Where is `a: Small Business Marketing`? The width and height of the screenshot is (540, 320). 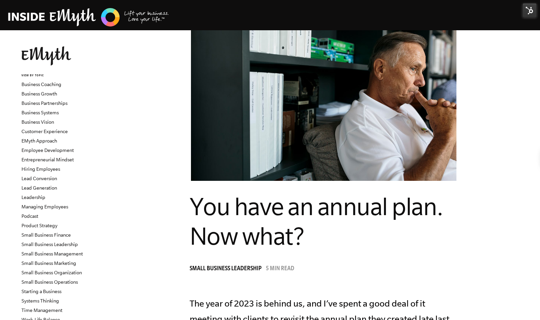 a: Small Business Marketing is located at coordinates (49, 263).